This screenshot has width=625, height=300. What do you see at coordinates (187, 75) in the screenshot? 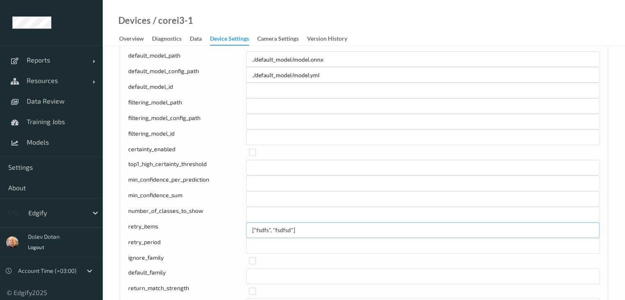
I see `div: default_model_config_path` at bounding box center [187, 75].